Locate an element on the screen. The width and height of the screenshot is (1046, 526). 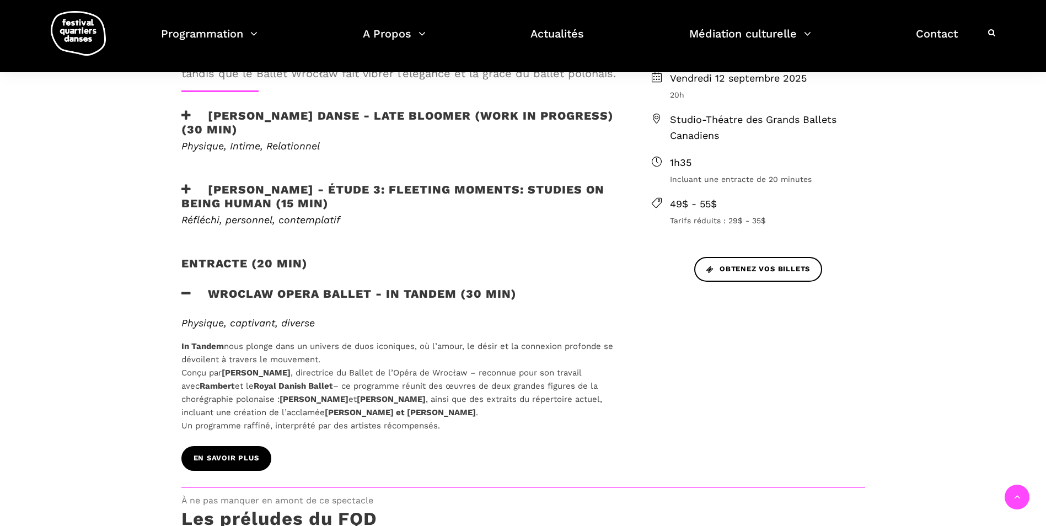
img: logo-fqd-med is located at coordinates (78, 33).